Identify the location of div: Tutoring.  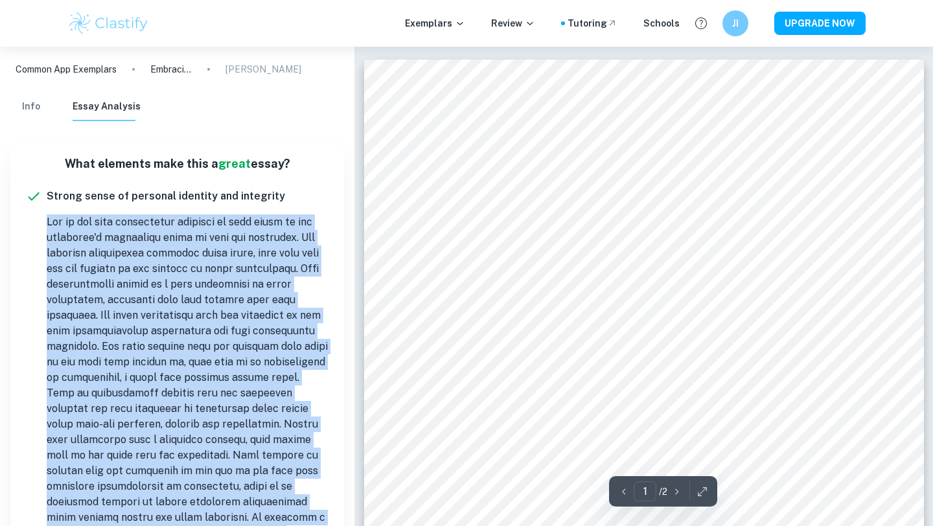
(592, 23).